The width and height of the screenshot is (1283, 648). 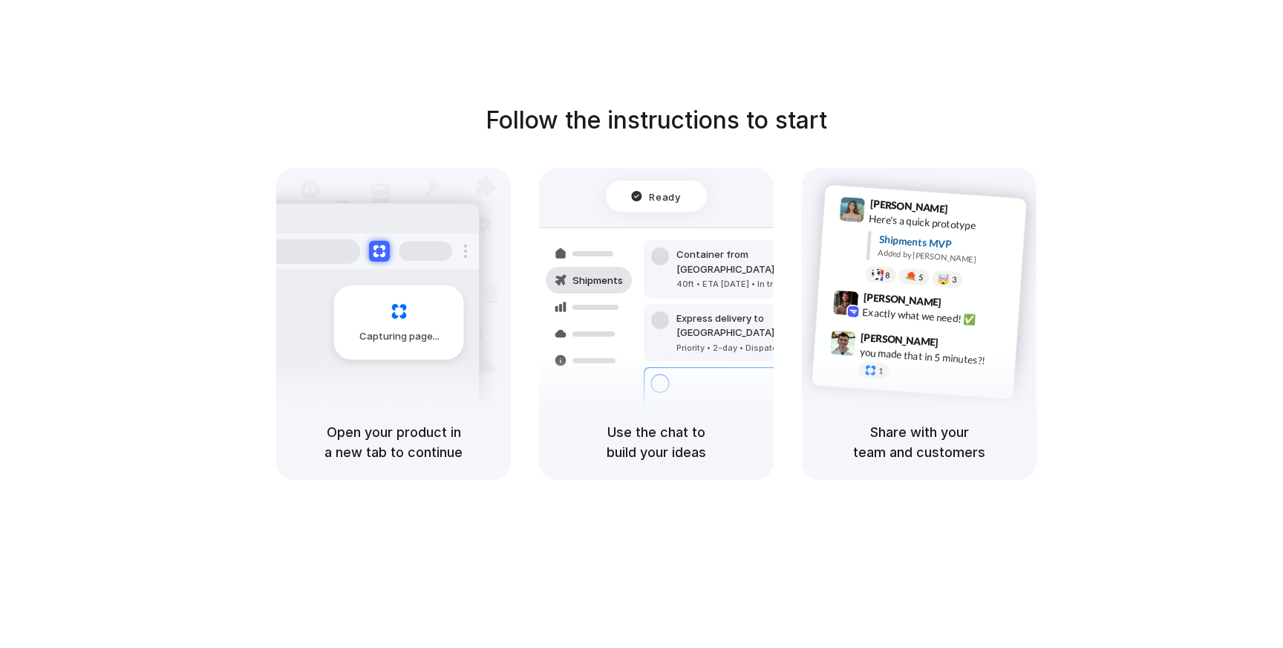 I want to click on span: 3, so click(x=954, y=279).